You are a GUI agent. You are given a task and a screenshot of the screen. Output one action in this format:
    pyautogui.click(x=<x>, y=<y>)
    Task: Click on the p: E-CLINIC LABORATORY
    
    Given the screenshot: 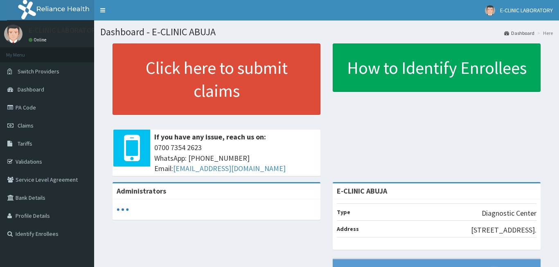 What is the action you would take?
    pyautogui.click(x=64, y=30)
    